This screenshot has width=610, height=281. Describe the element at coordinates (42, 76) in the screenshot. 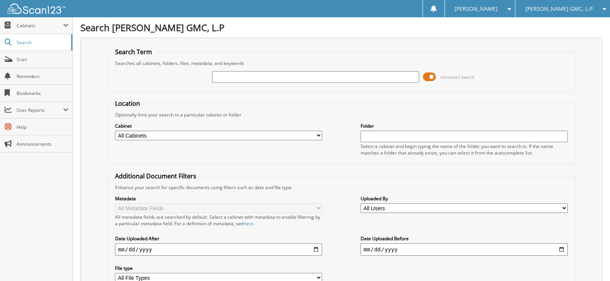

I see `span: Reminders` at that location.